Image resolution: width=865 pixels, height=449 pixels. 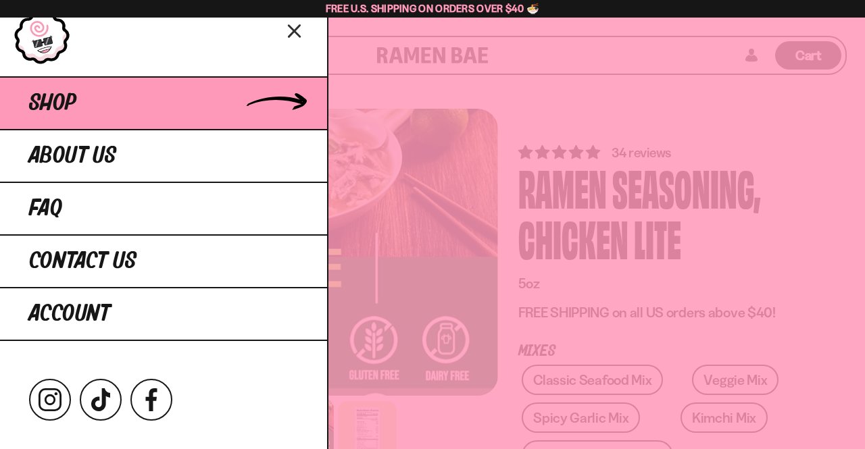 What do you see at coordinates (53, 103) in the screenshot?
I see `span: Shop` at bounding box center [53, 103].